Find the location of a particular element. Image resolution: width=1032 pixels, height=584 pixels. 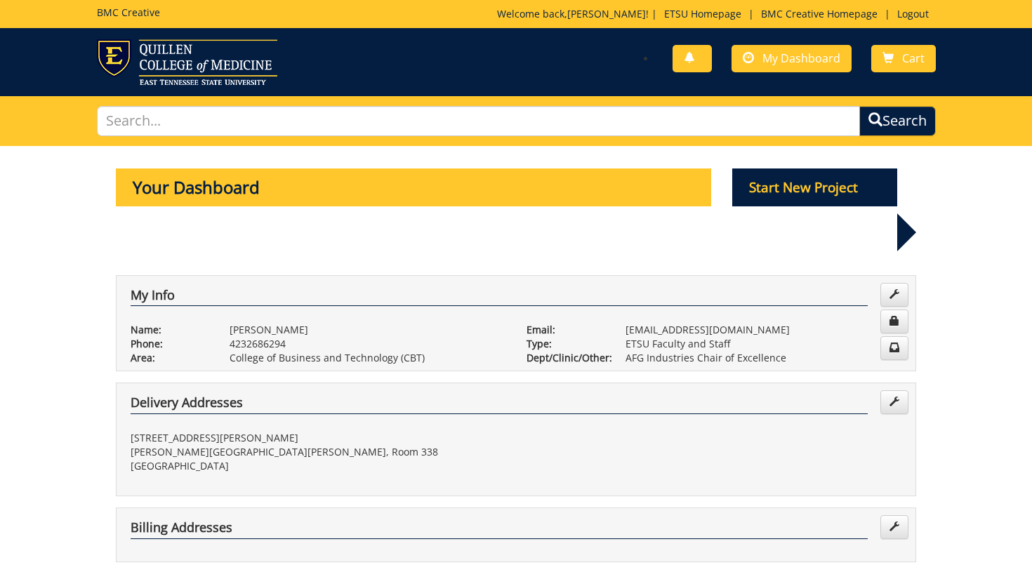

p: Start New Project is located at coordinates (815, 188).